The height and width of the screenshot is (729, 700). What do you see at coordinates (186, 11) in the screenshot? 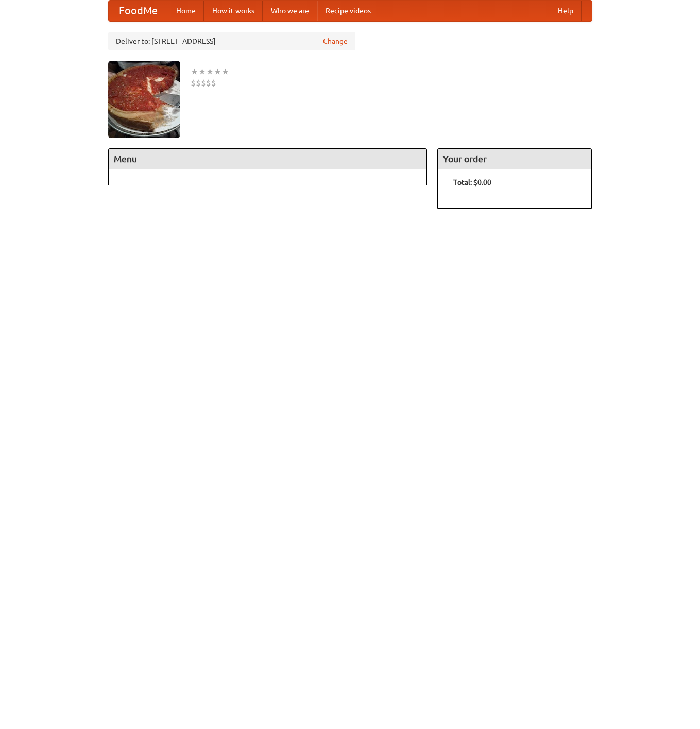
I see `a: Home` at bounding box center [186, 11].